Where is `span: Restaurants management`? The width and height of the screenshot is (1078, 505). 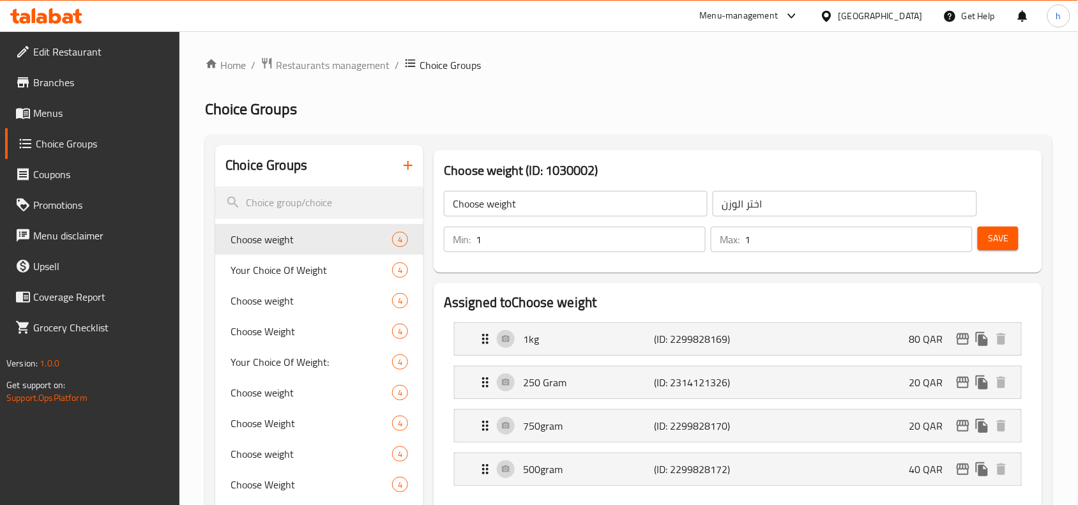 span: Restaurants management is located at coordinates (333, 65).